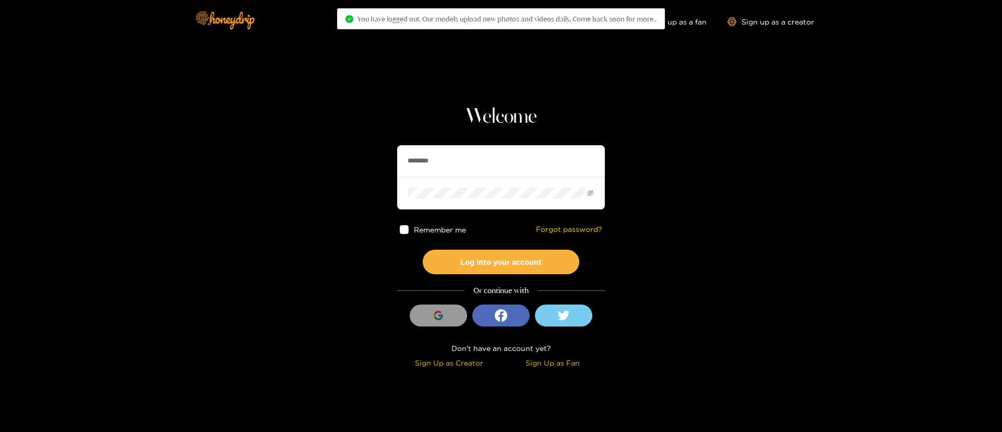  What do you see at coordinates (771, 21) in the screenshot?
I see `a: Sign up as a creator` at bounding box center [771, 21].